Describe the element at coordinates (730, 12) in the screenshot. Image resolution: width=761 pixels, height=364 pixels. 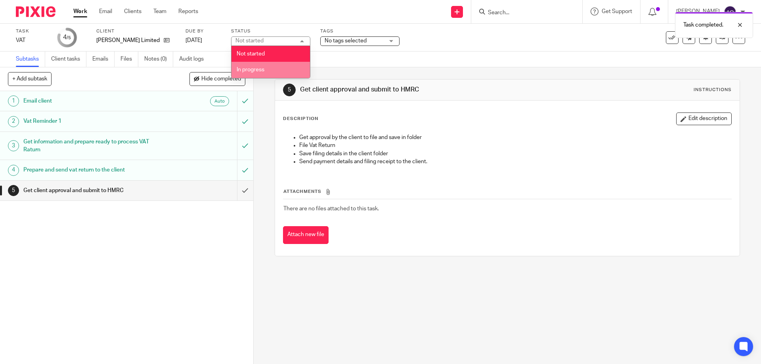
I see `img: svg%3E` at that location.